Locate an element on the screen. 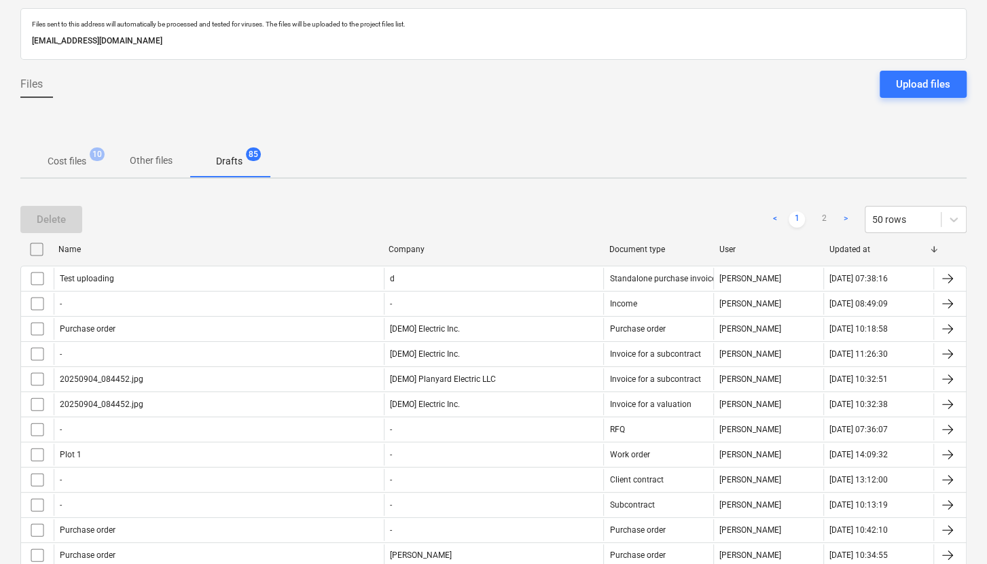  span: Files is located at coordinates (31, 84).